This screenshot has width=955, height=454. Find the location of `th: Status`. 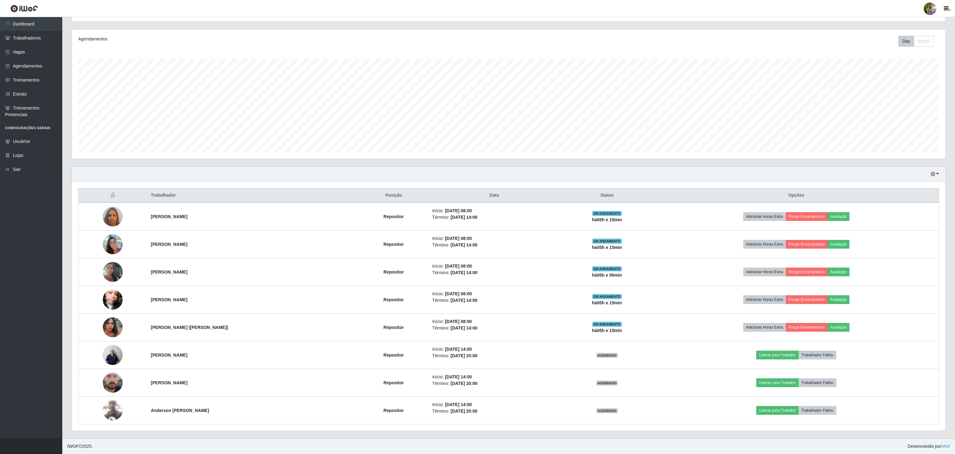

th: Status is located at coordinates (607, 196).